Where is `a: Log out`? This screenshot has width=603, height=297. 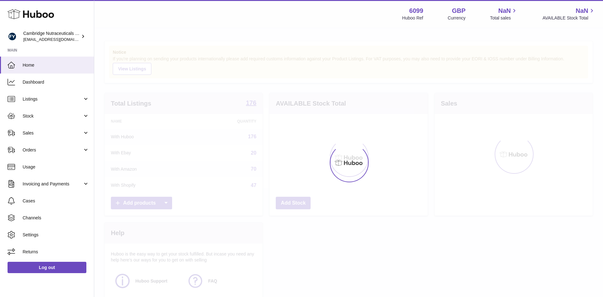
a: Log out is located at coordinates (47, 267).